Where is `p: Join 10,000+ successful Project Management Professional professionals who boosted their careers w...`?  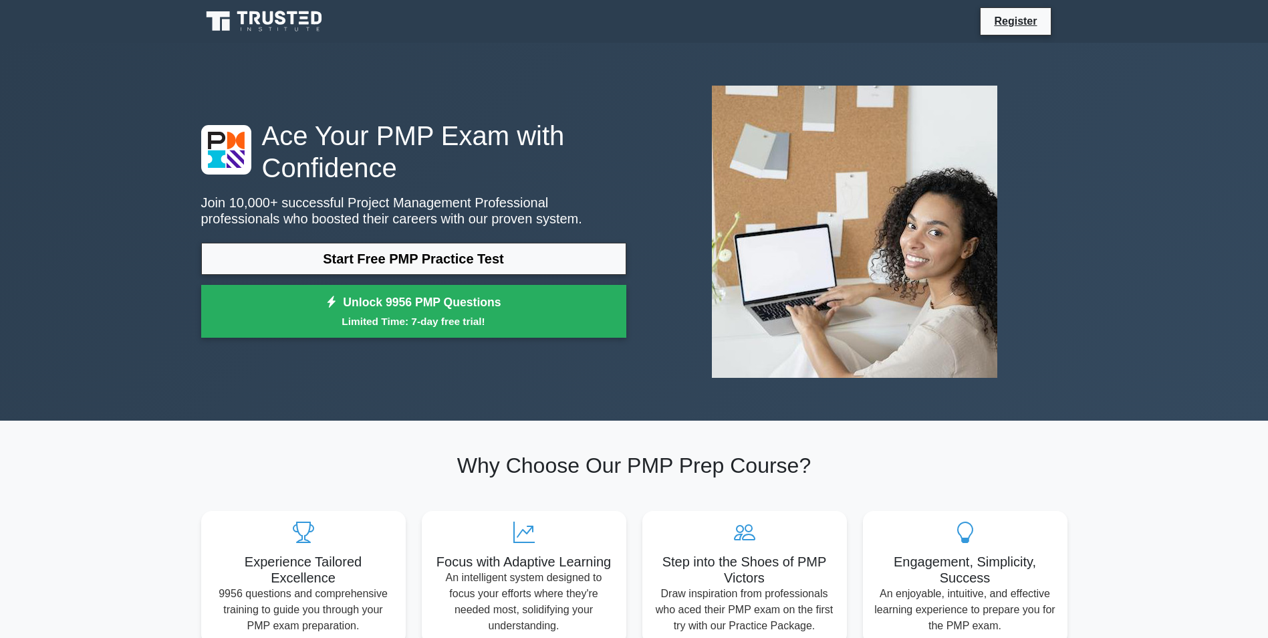 p: Join 10,000+ successful Project Management Professional professionals who boosted their careers w... is located at coordinates (414, 211).